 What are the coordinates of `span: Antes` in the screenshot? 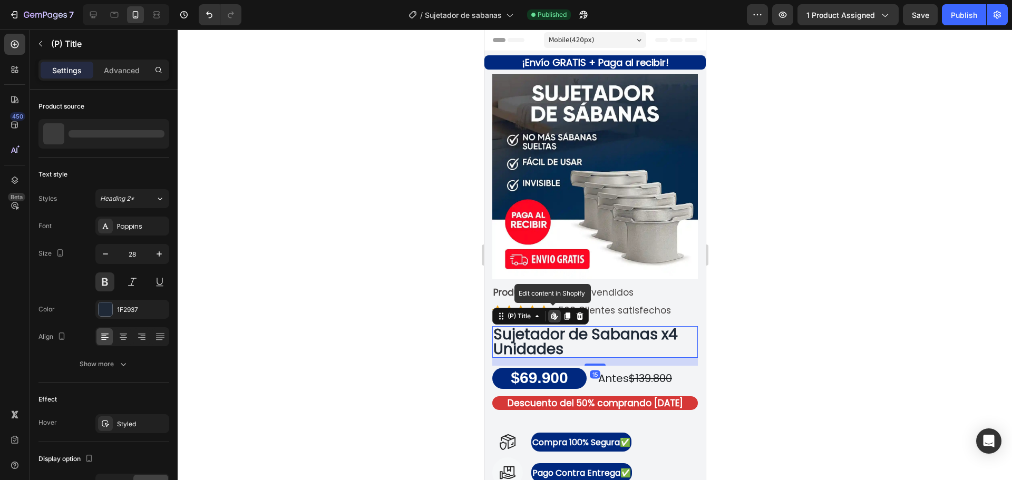 It's located at (151, 349).